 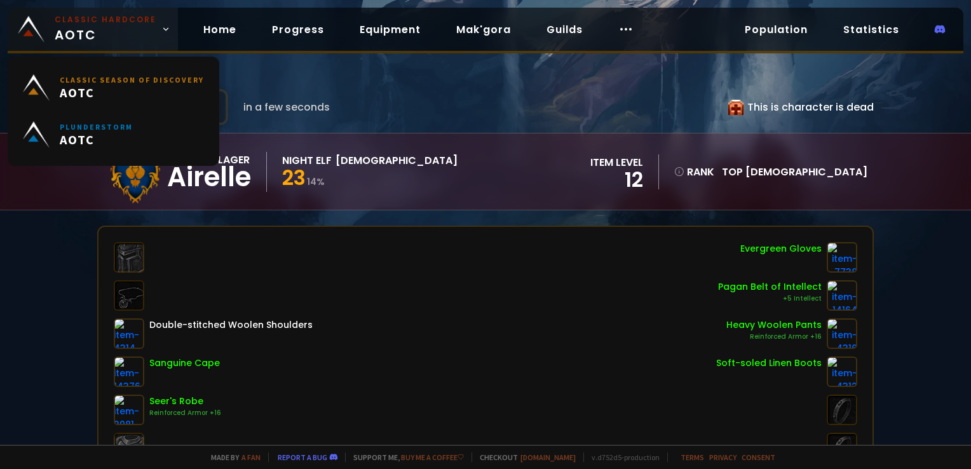 What do you see at coordinates (432, 457) in the screenshot?
I see `a: Buy me a coffee` at bounding box center [432, 457].